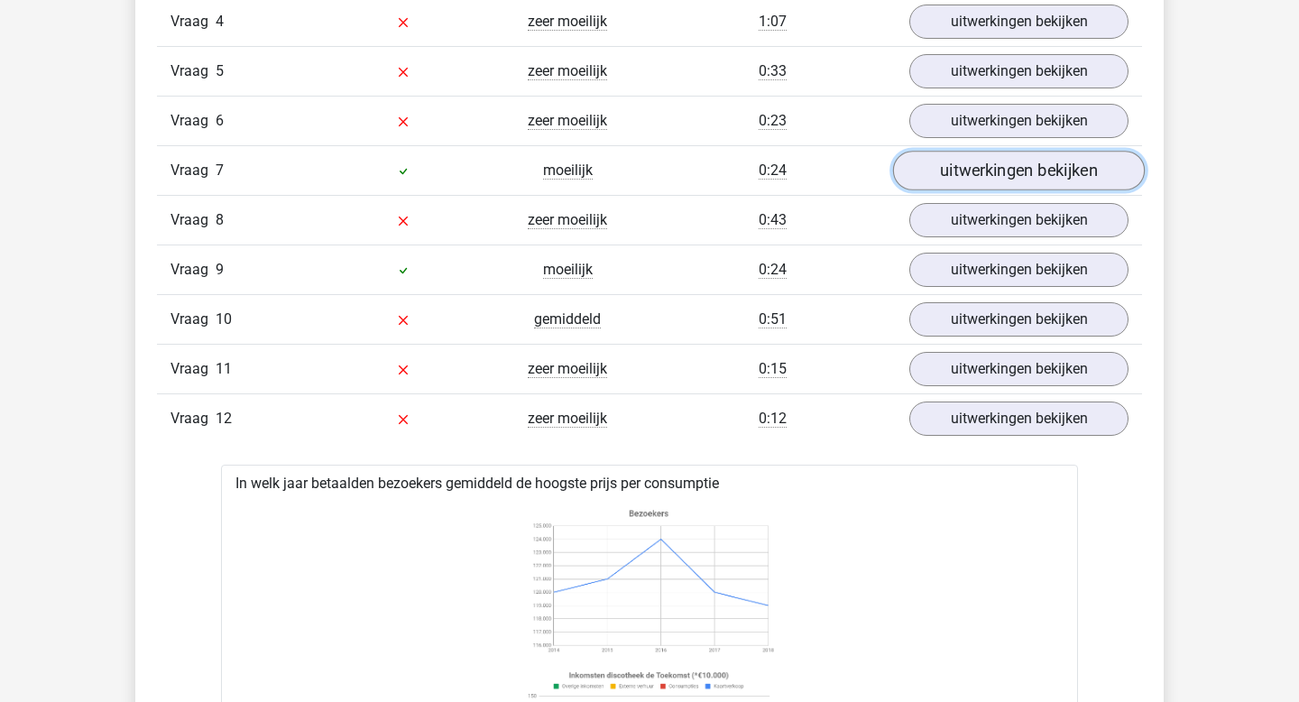 This screenshot has height=702, width=1299. What do you see at coordinates (772, 220) in the screenshot?
I see `span: 0:43` at bounding box center [772, 220].